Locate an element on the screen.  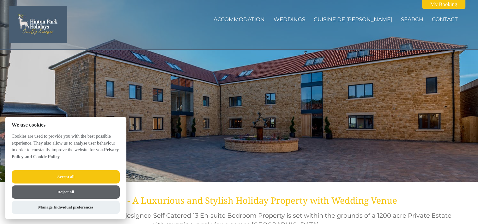
p: Cookies are used to provide you with the best possible experience. They also allow us to analyse ... is located at coordinates (66, 149).